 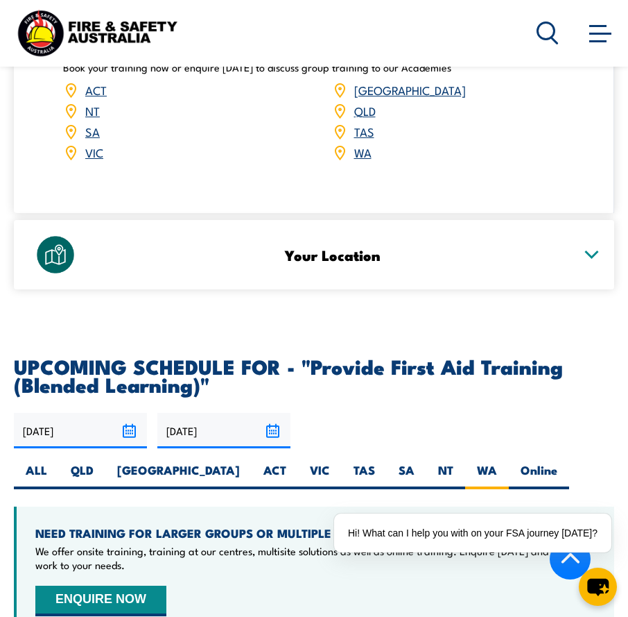 I want to click on p: We offer onsite training, training at our centres, multisite solutions as well as online training..., so click(x=316, y=558).